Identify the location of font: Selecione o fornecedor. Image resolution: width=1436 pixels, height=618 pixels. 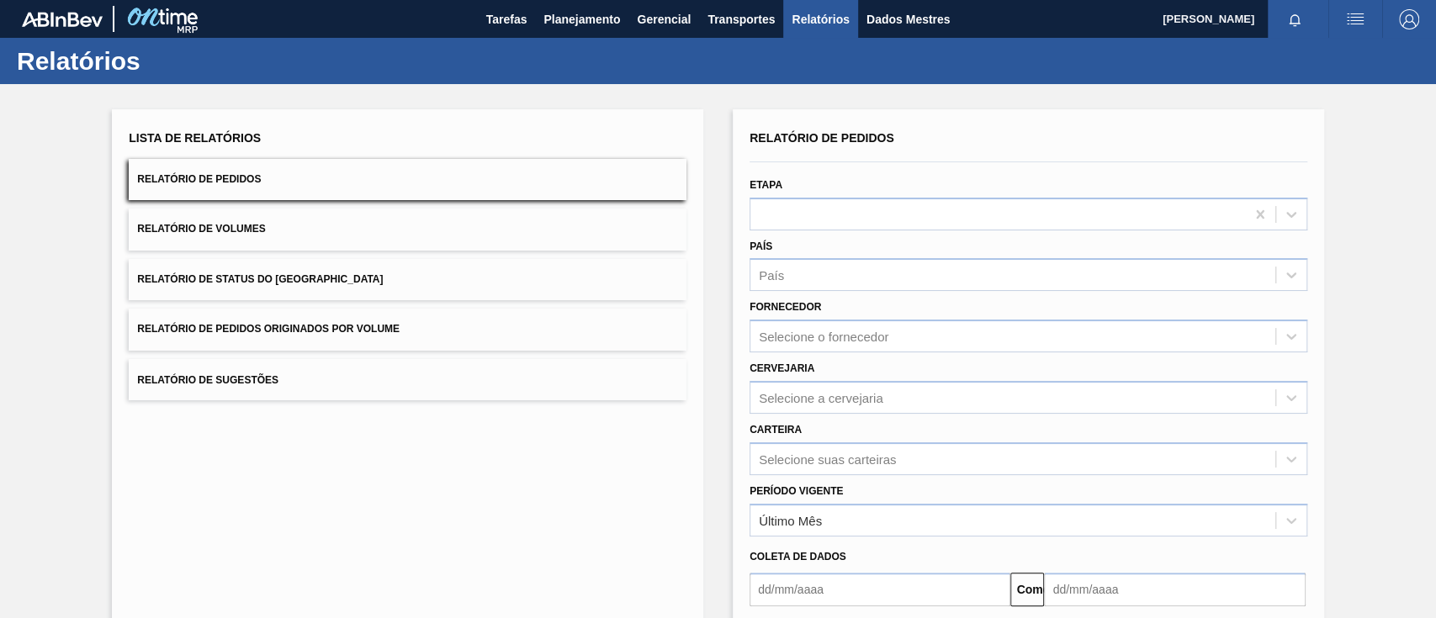
(823, 336).